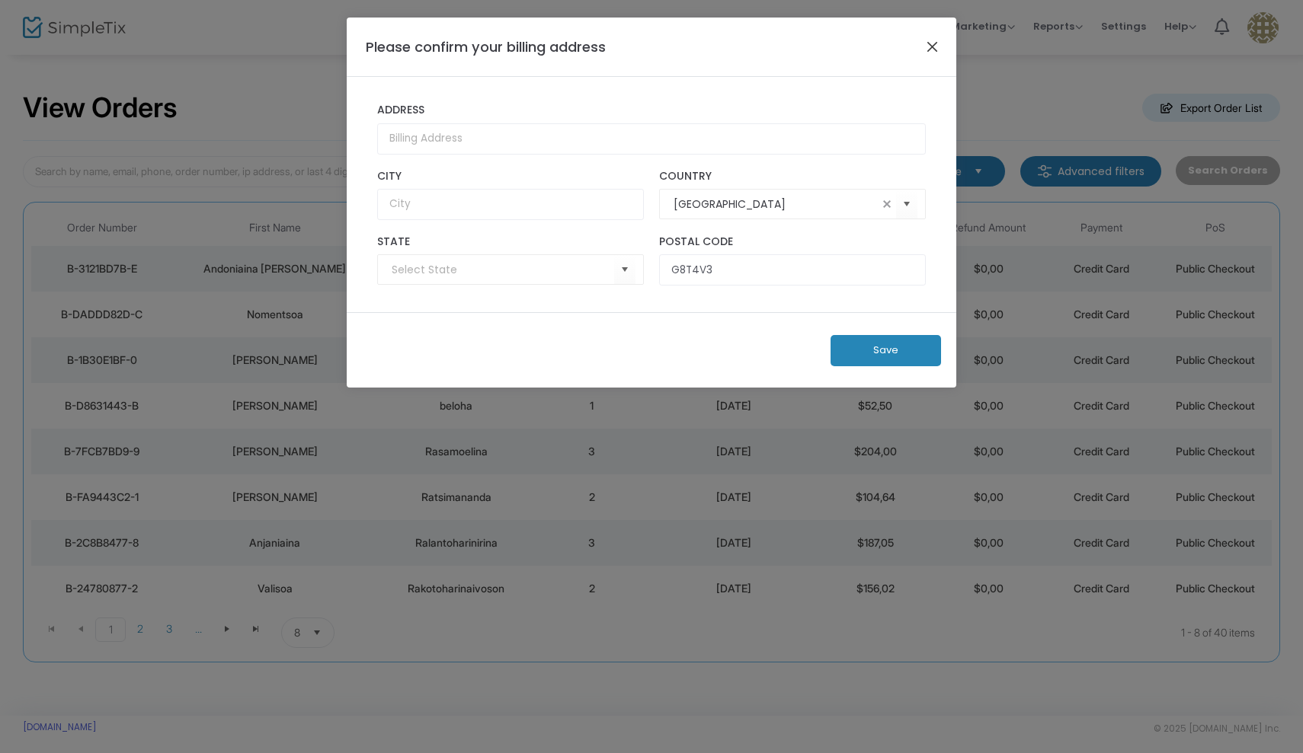 This screenshot has height=753, width=1303. Describe the element at coordinates (776, 204) in the screenshot. I see `input: Select Country` at that location.